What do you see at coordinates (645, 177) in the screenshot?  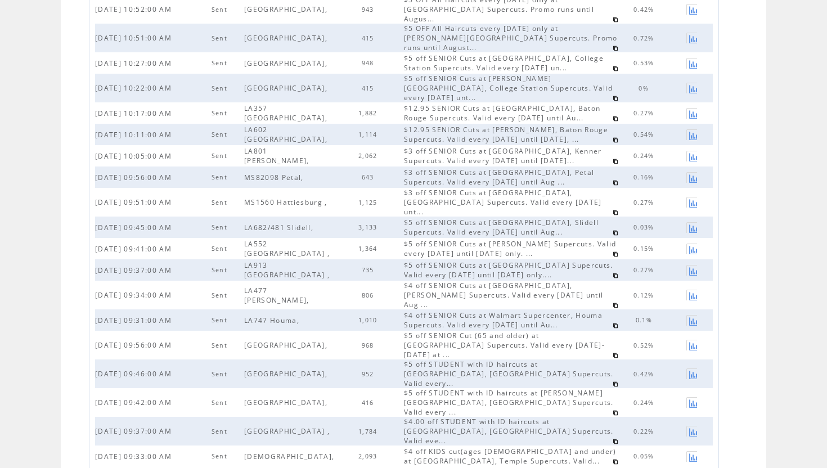 I see `span: 0.16%` at bounding box center [645, 177].